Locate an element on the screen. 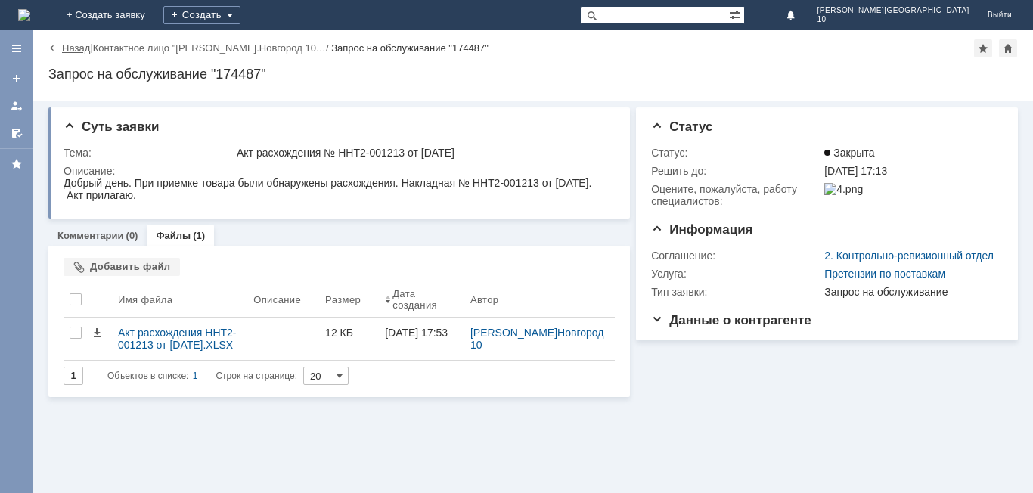  div: Соглашение: is located at coordinates (736, 256).